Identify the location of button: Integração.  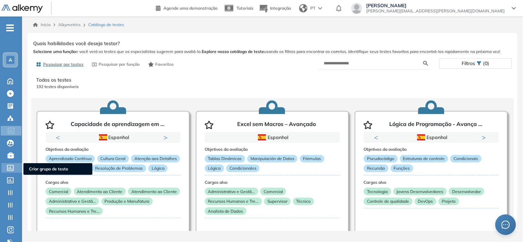
(275, 8).